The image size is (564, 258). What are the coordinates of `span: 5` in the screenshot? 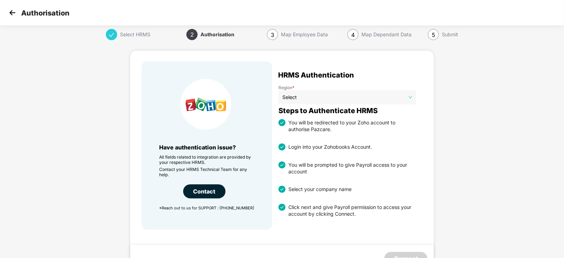 It's located at (433, 35).